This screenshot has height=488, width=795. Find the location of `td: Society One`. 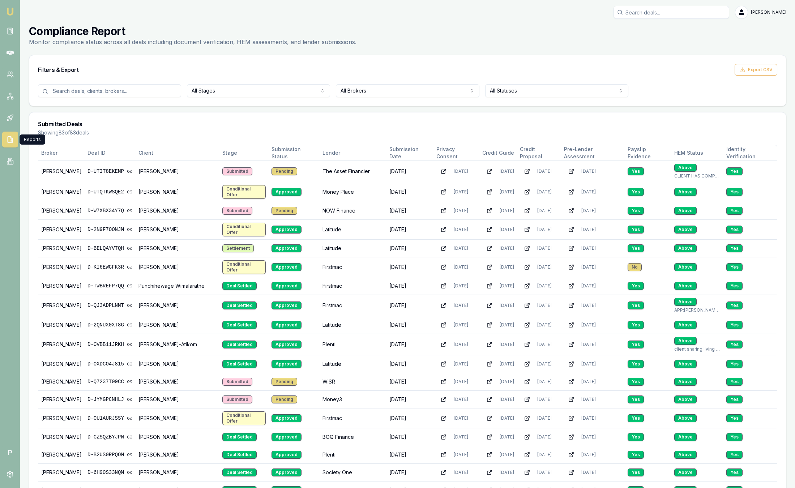

td: Society One is located at coordinates (353, 473).